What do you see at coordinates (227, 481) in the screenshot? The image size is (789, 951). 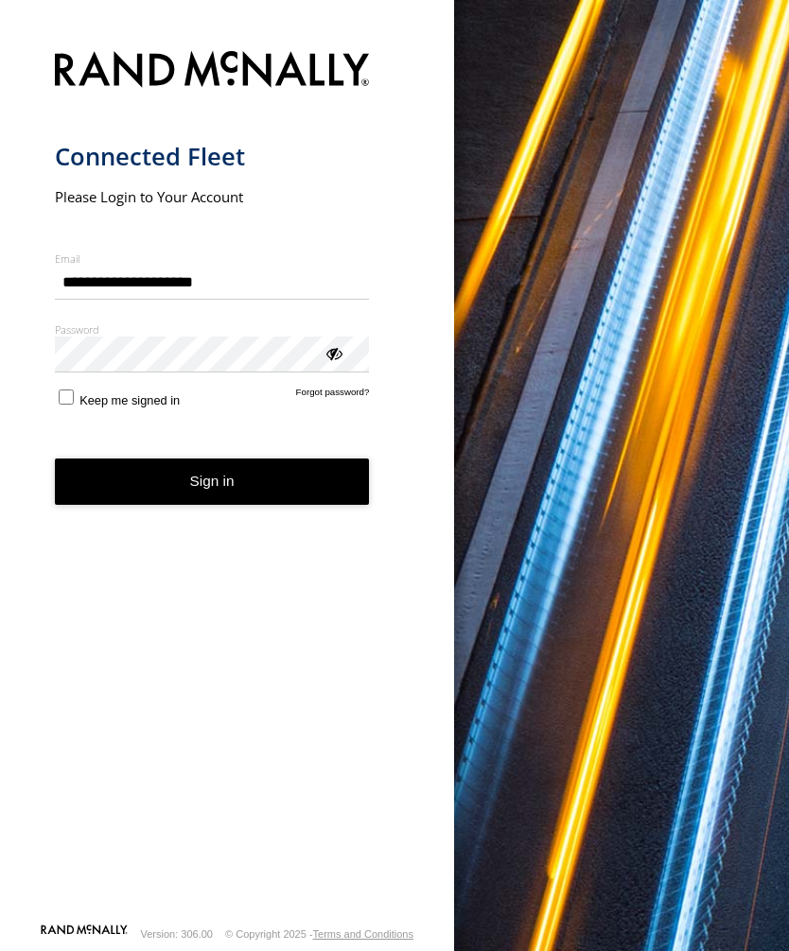 I see `form: main` at bounding box center [227, 481].